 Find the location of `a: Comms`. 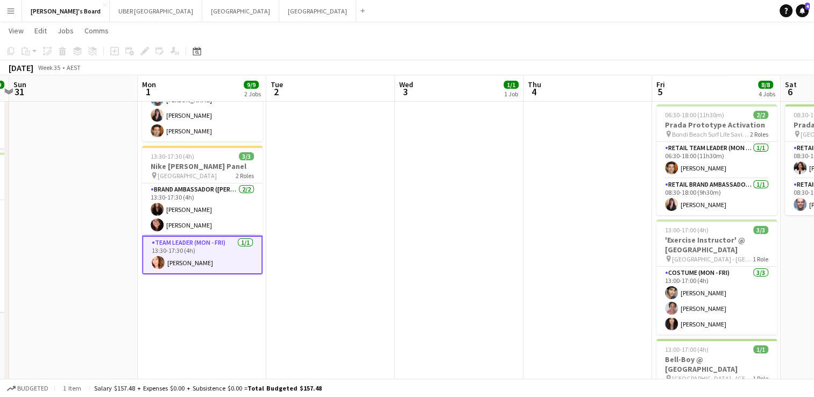

a: Comms is located at coordinates (96, 31).